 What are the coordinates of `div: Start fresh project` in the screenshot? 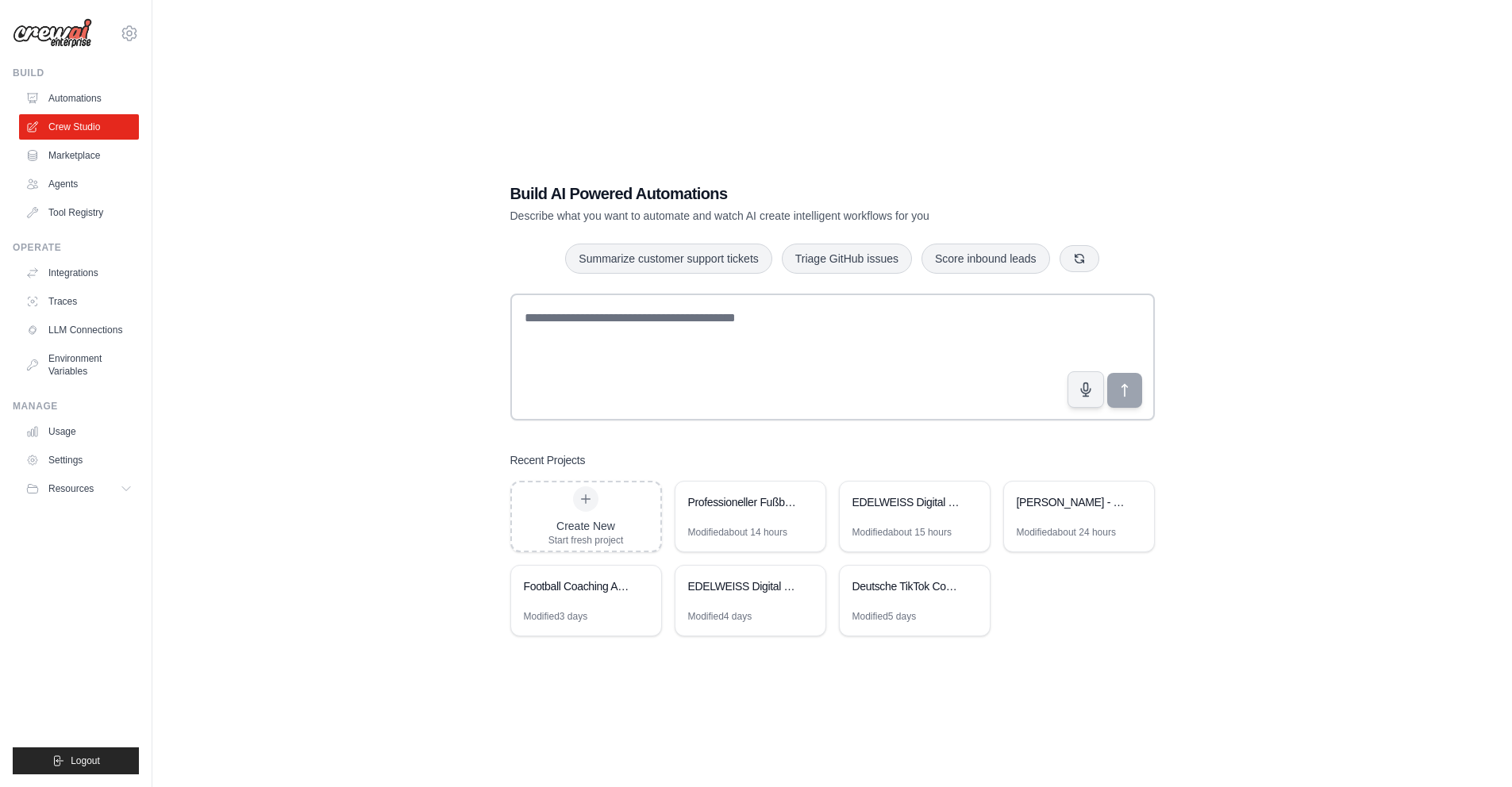 It's located at (585, 541).